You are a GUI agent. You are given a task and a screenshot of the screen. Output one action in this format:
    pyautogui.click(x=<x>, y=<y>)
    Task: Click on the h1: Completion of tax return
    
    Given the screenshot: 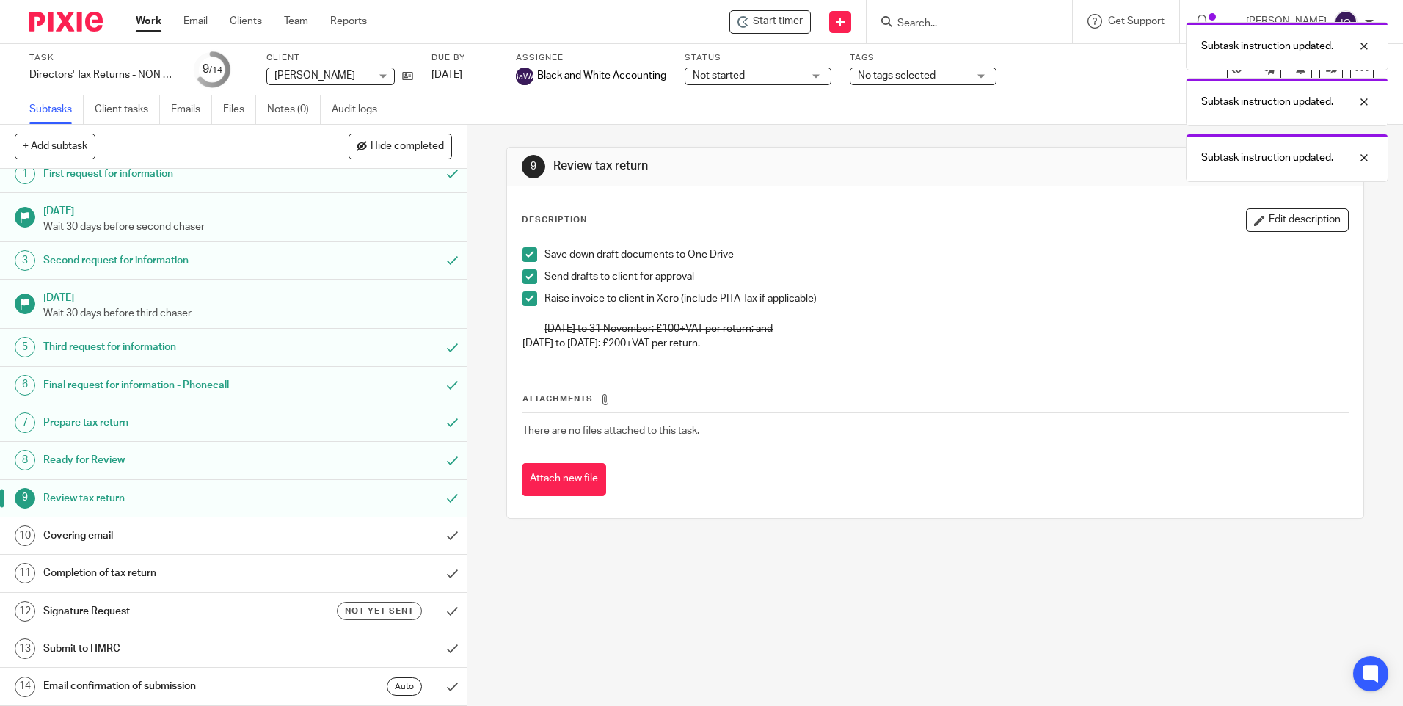 What is the action you would take?
    pyautogui.click(x=170, y=573)
    